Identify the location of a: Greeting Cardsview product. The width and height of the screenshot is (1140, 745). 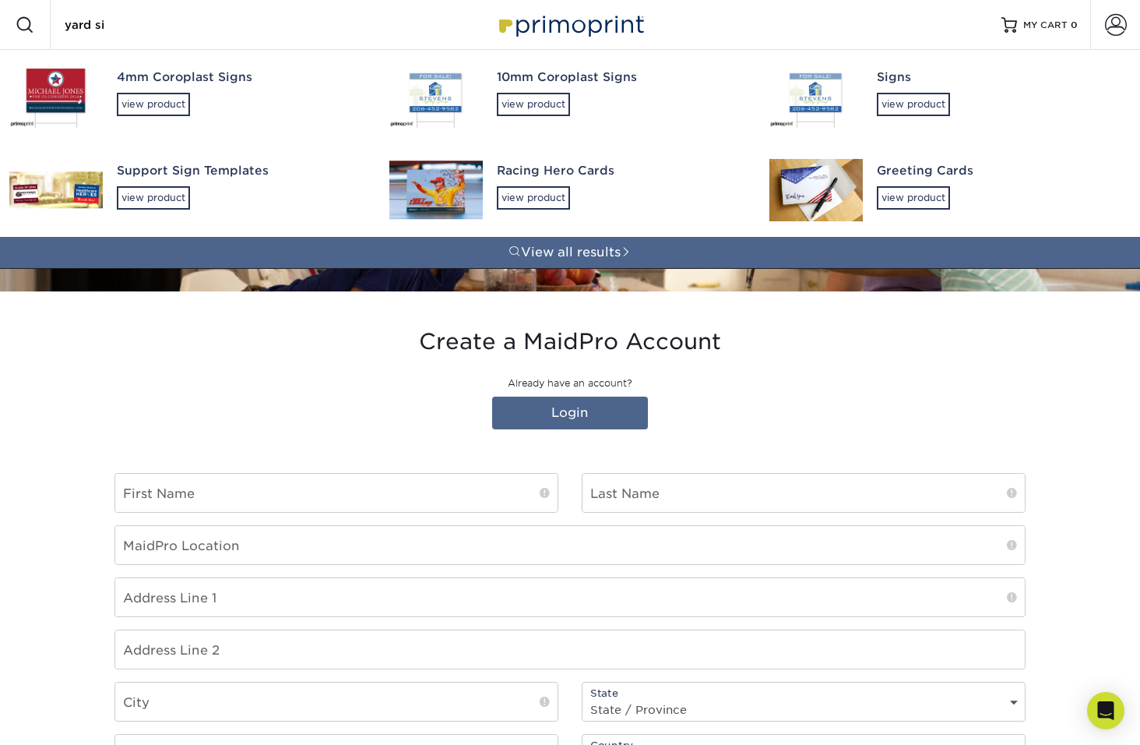
(950, 190).